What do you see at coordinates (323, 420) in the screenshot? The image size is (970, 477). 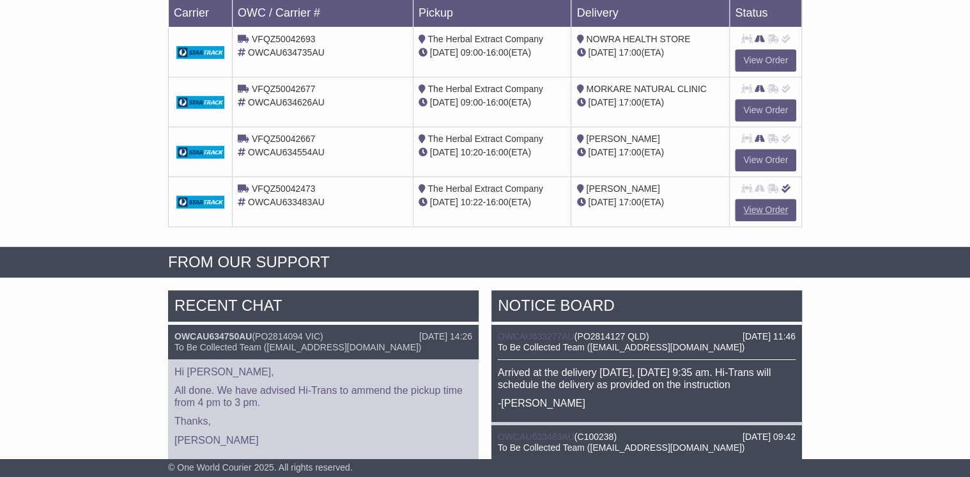 I see `p: Thanks,` at bounding box center [323, 420].